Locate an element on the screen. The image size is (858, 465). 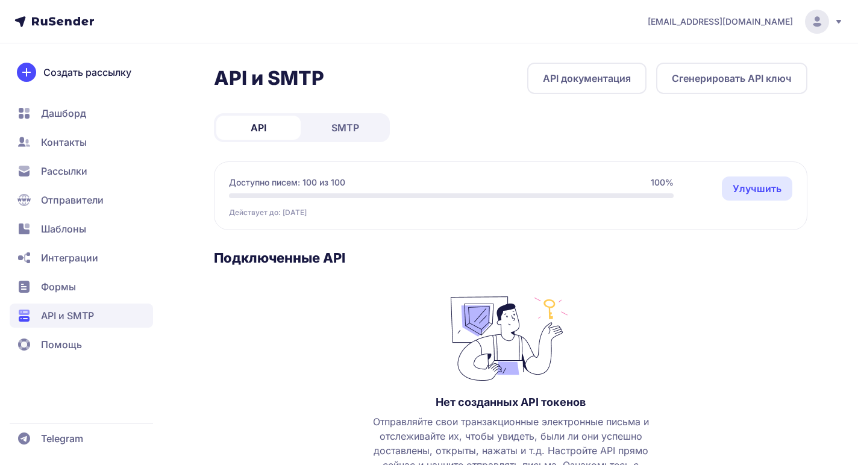
span: API is located at coordinates (258, 128).